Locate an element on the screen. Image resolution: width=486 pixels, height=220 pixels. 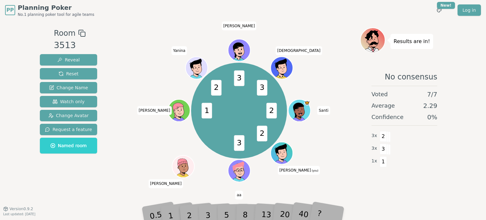
span: No consensus is located at coordinates (411, 77).